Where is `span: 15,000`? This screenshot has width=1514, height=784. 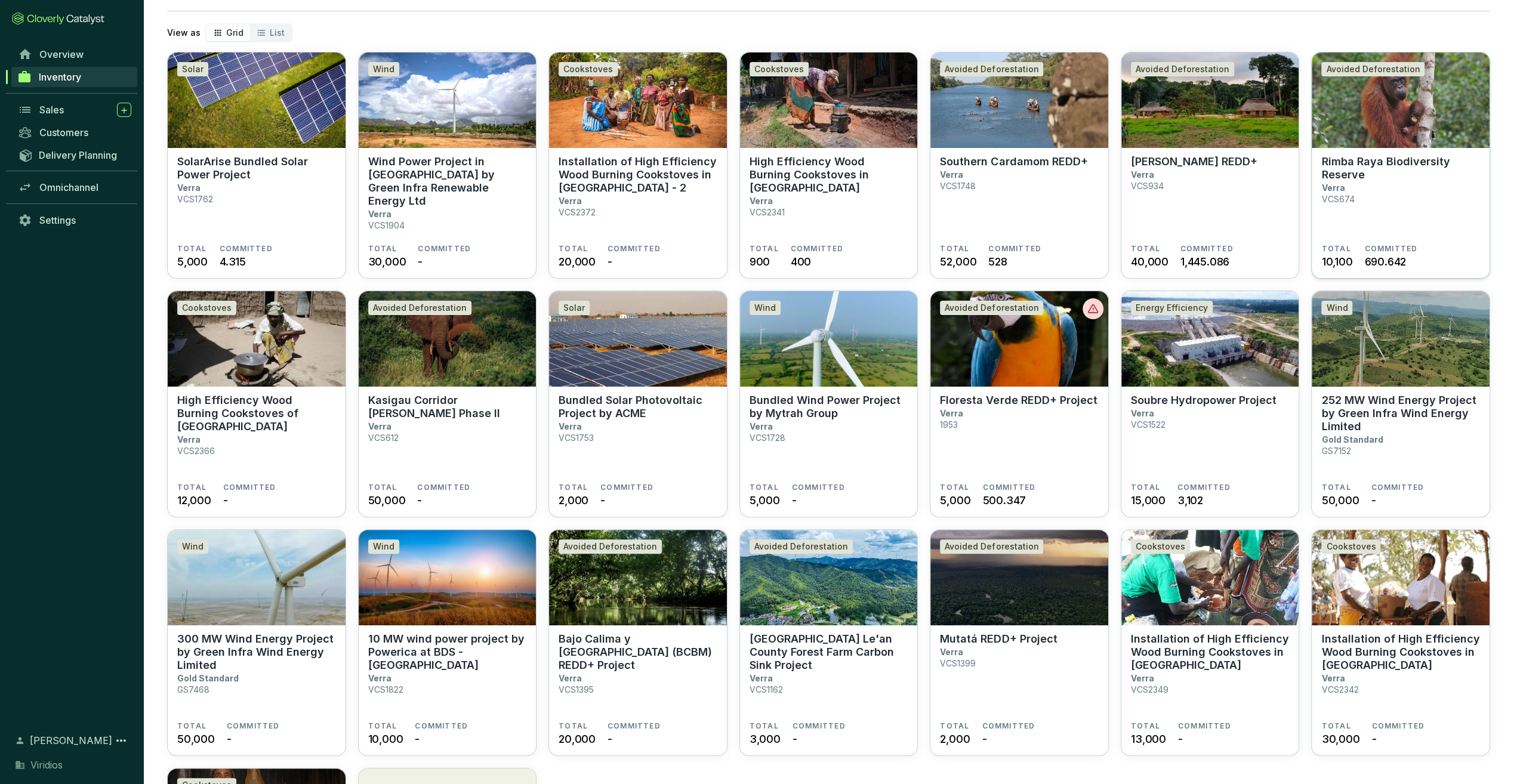
span: 15,000 is located at coordinates (1148, 500).